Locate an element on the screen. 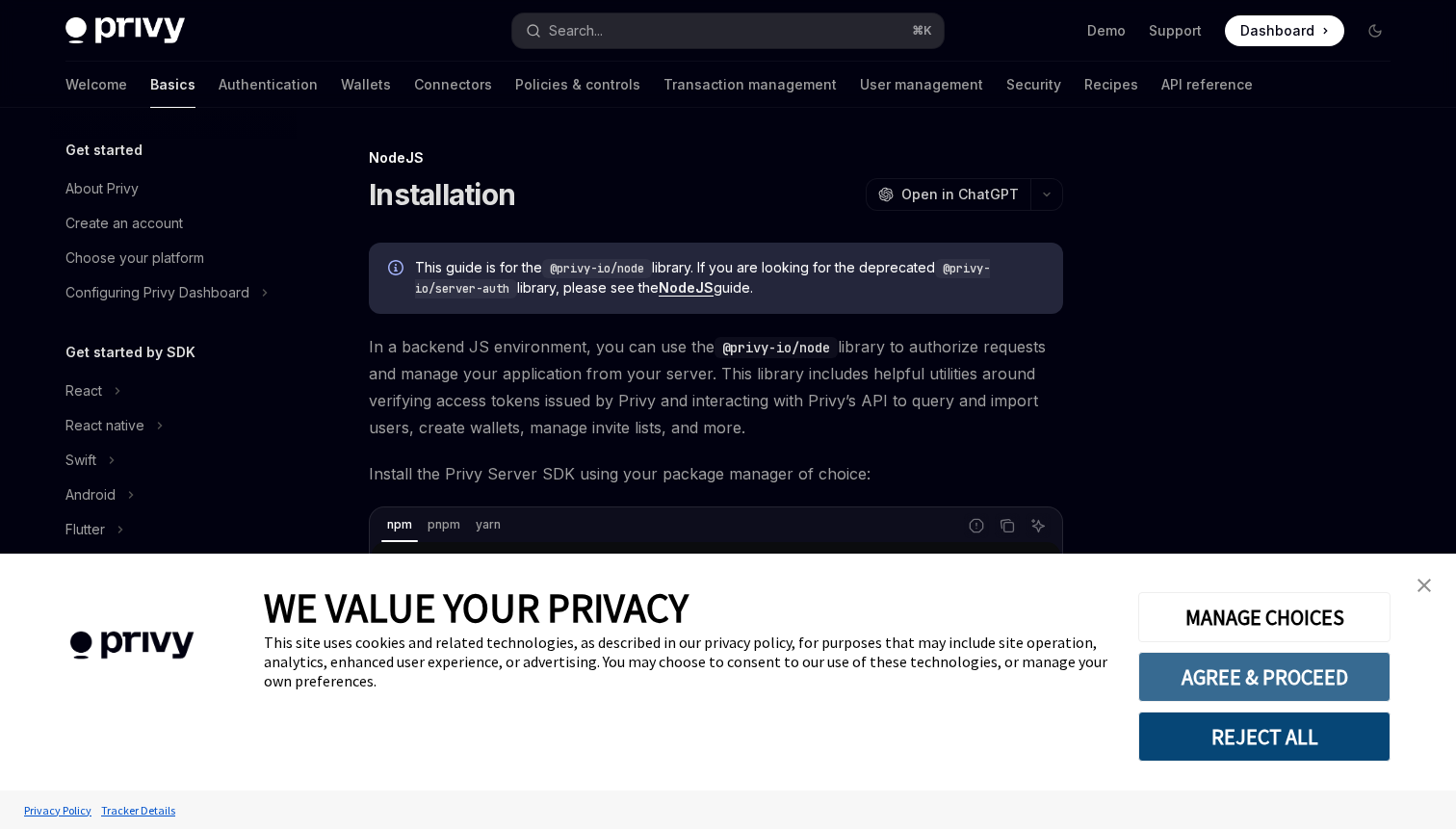 The height and width of the screenshot is (829, 1456). span: Install the Privy Server SDK using your package manager of choice: is located at coordinates (716, 473).